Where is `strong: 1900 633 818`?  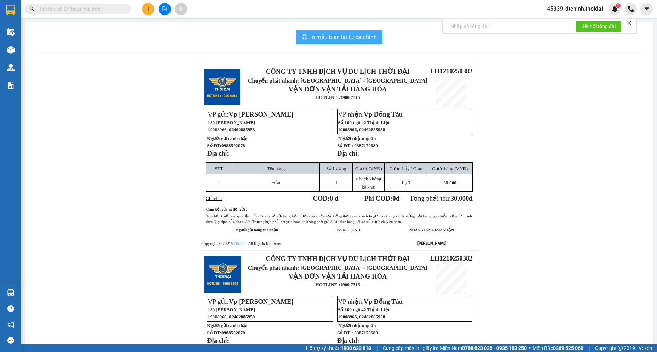 strong: 1900 633 818 is located at coordinates (356, 348).